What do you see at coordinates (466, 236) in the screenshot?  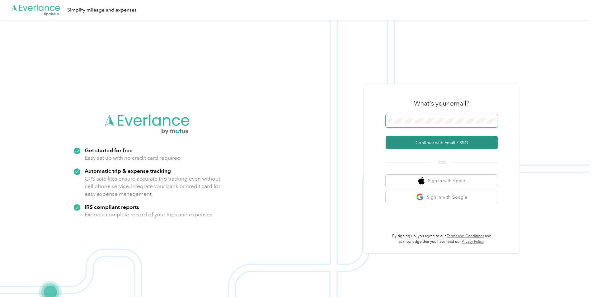 I see `a: Terms and Conditions` at bounding box center [466, 236].